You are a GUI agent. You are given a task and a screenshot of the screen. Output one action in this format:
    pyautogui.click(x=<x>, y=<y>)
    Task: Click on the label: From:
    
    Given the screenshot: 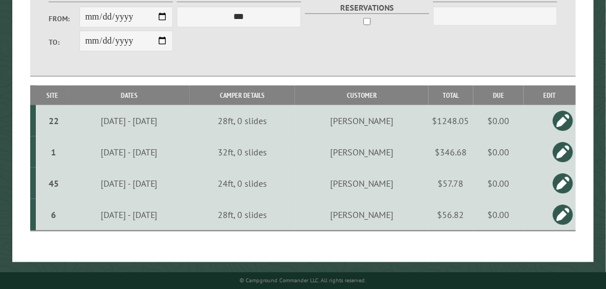 What is the action you would take?
    pyautogui.click(x=64, y=18)
    